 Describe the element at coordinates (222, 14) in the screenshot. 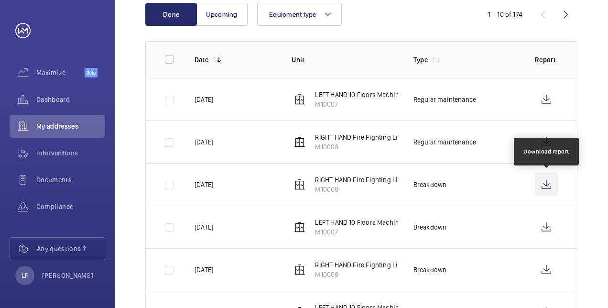

I see `button: Upcoming` at that location.